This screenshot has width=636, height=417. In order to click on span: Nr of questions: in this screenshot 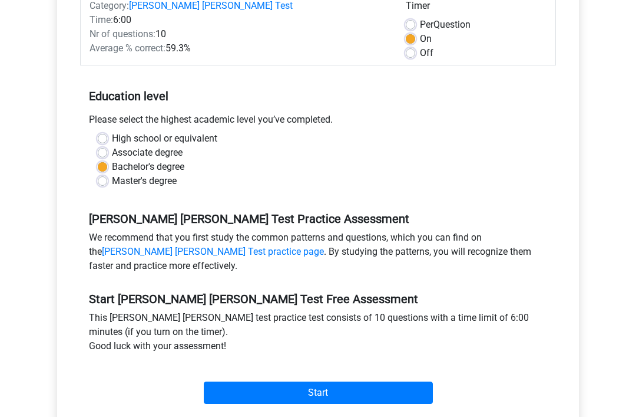, I will do `click(123, 34)`.